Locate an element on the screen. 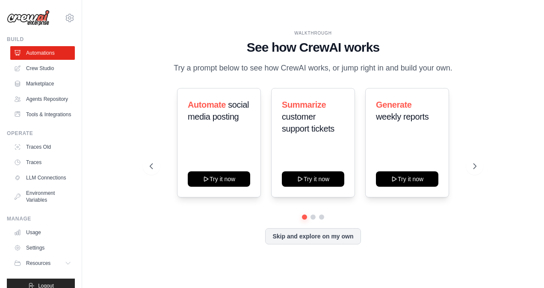  a: Crew Studio is located at coordinates (42, 68).